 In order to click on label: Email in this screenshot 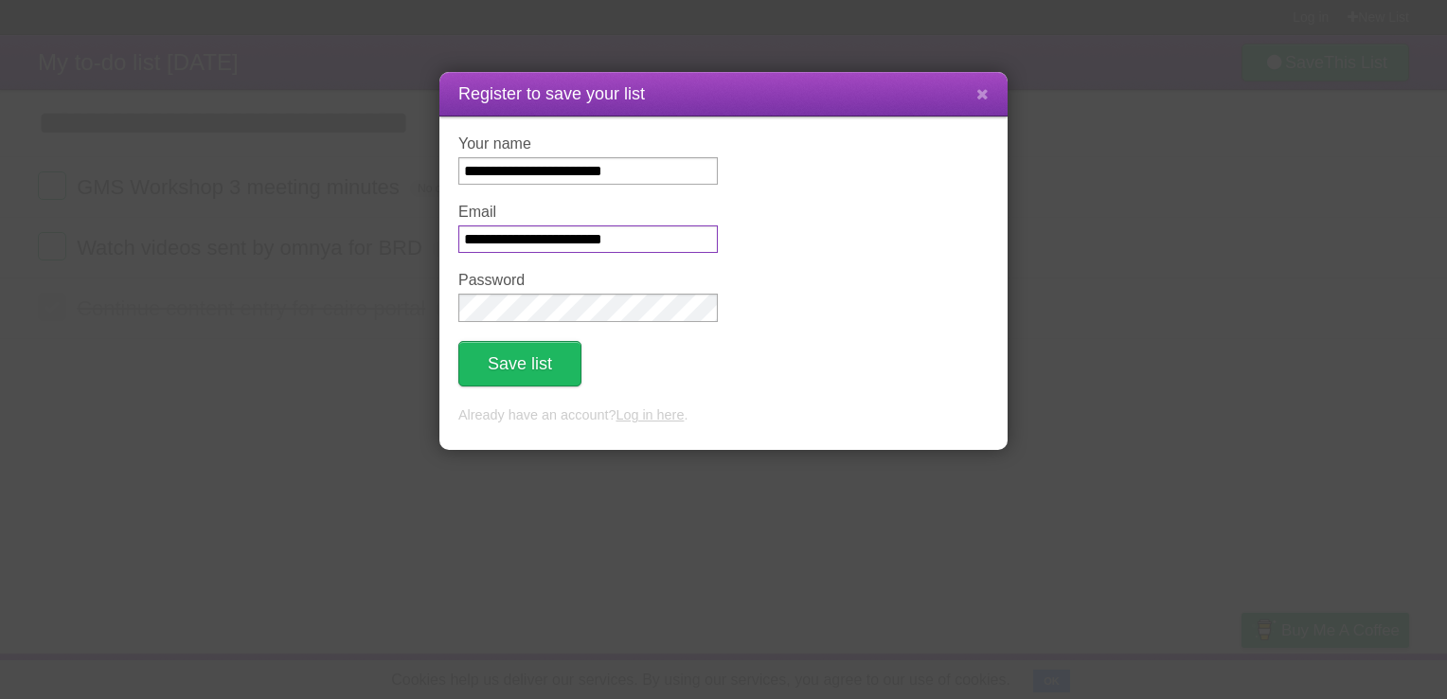, I will do `click(588, 212)`.